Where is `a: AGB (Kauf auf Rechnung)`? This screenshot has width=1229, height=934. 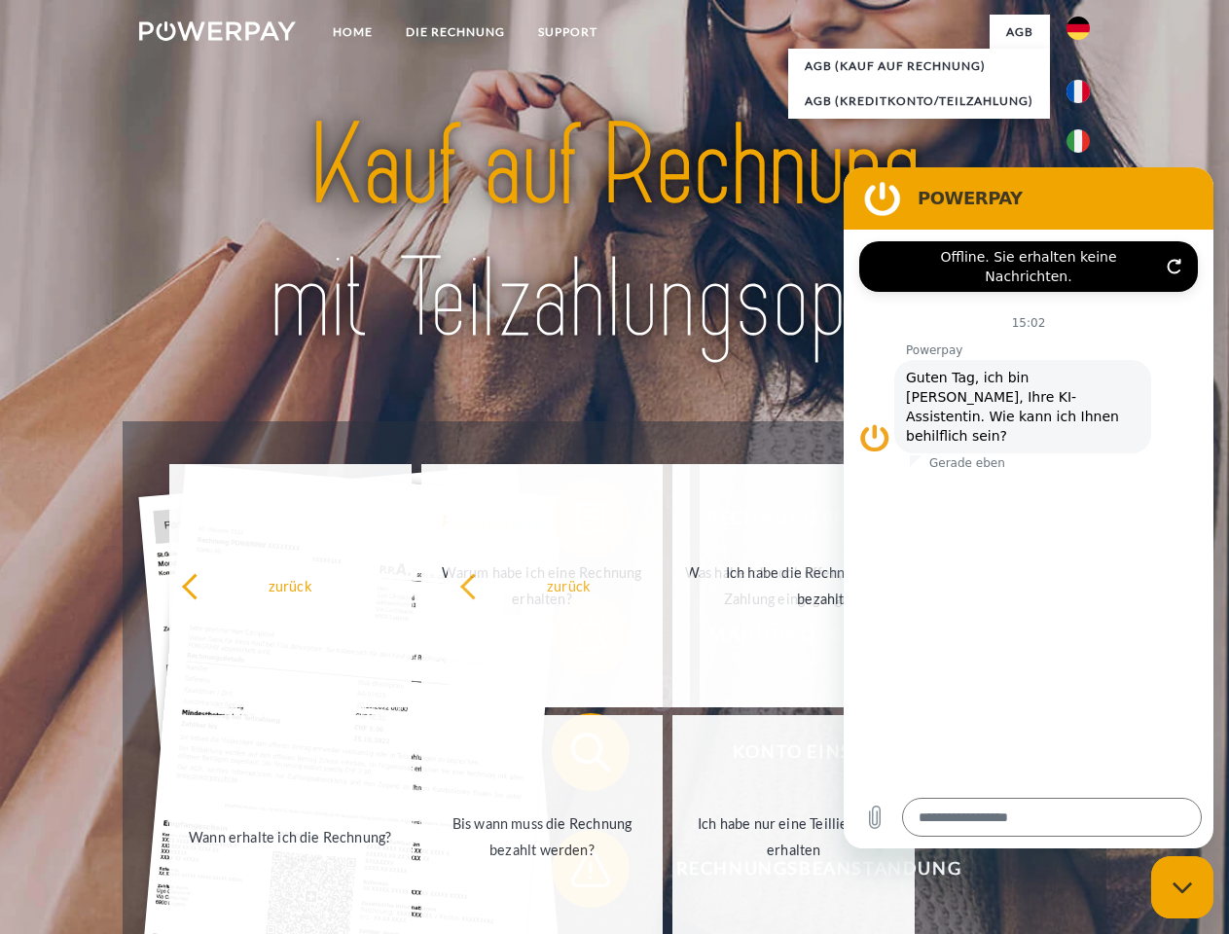
a: AGB (Kauf auf Rechnung) is located at coordinates (919, 66).